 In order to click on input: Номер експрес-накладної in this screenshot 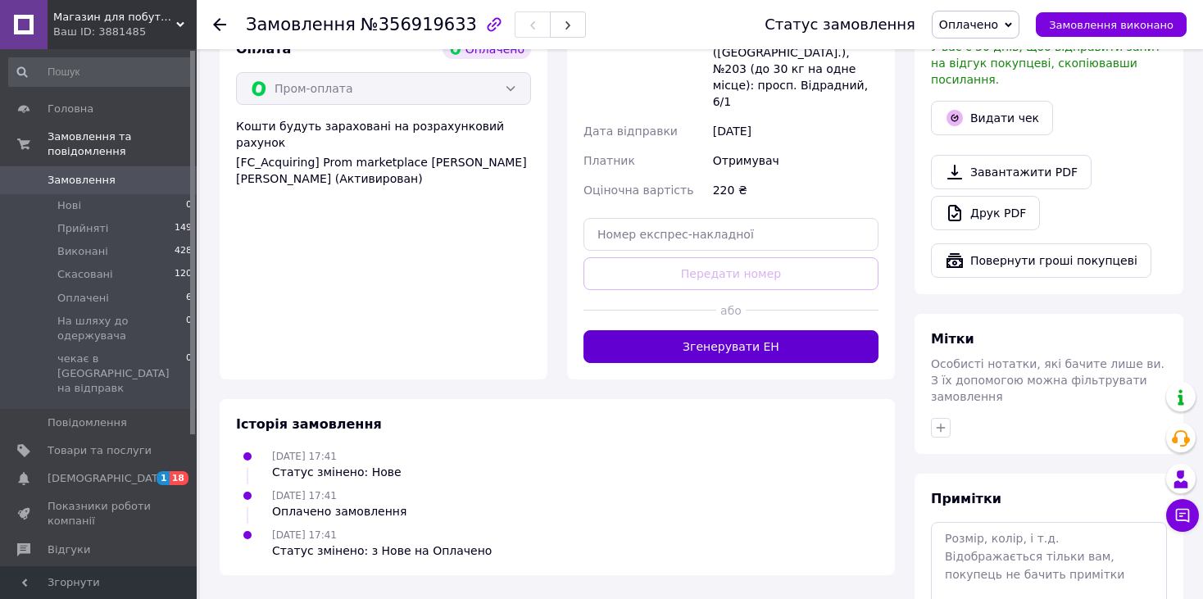, I will do `click(731, 234)`.